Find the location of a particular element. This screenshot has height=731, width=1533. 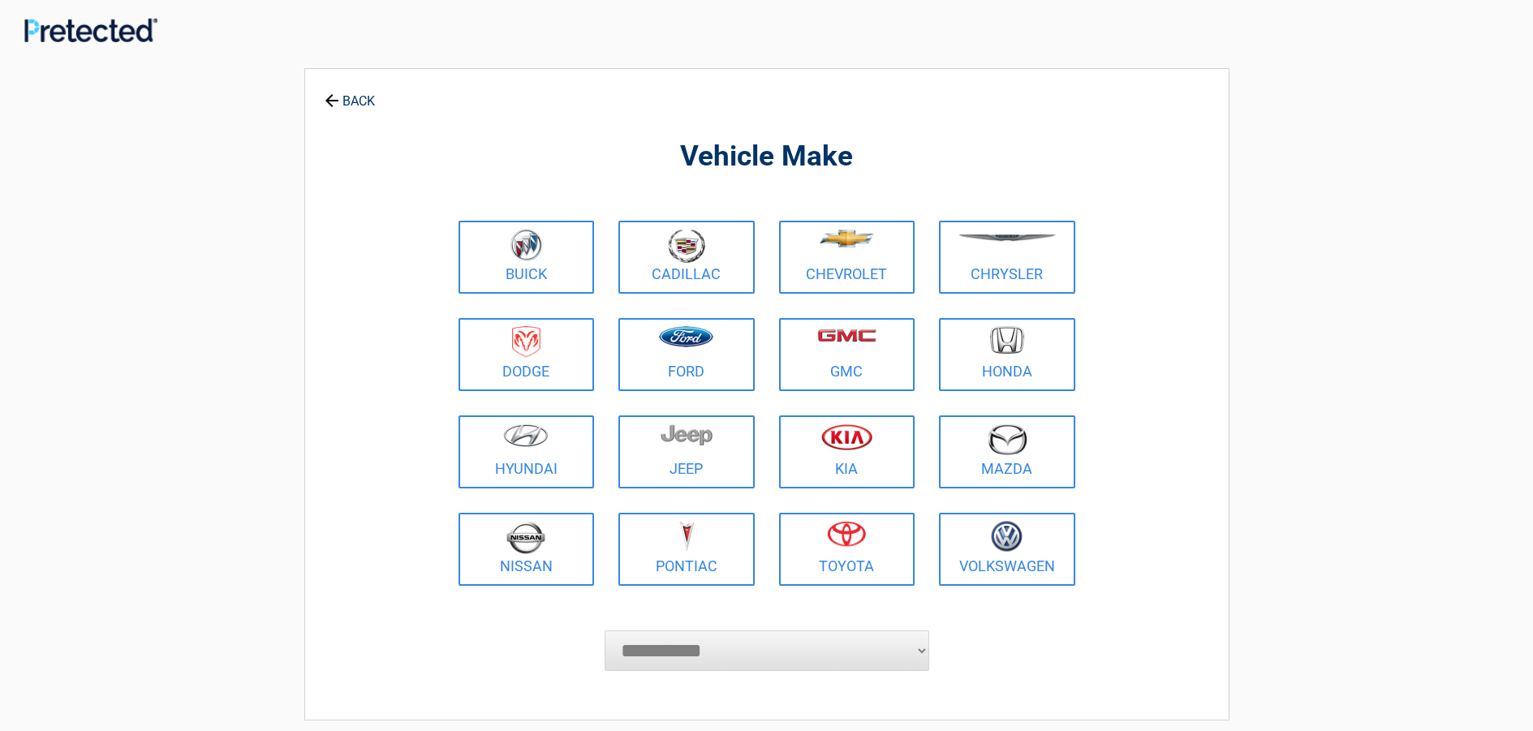

a: Dodge is located at coordinates (527, 355).